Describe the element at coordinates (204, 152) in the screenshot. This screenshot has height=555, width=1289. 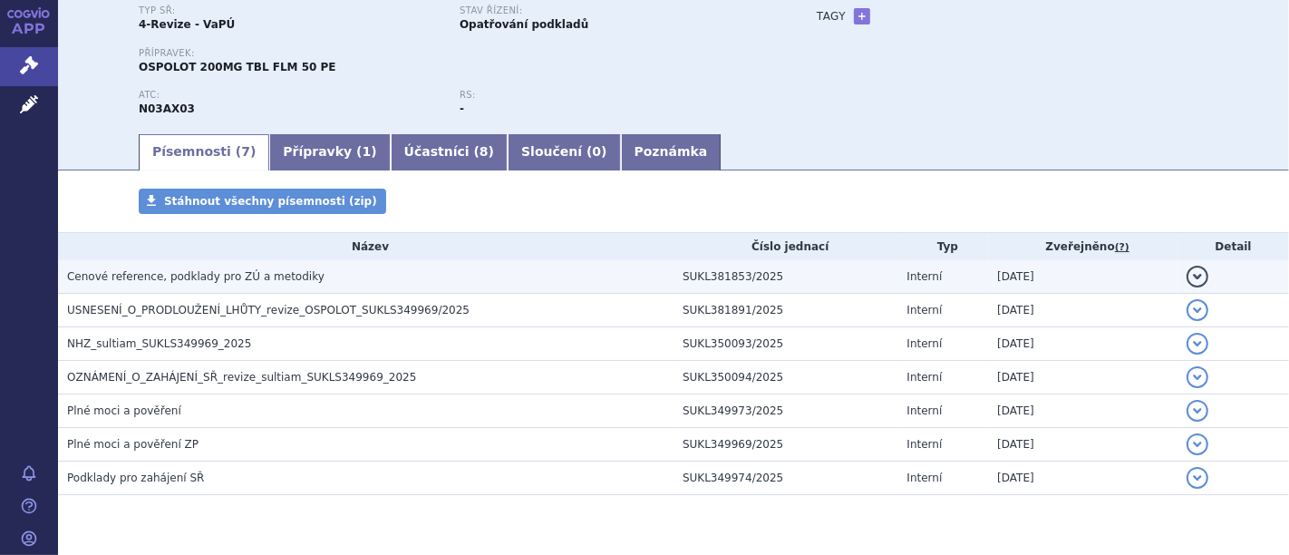
I see `a: Písemnosti (7)` at that location.